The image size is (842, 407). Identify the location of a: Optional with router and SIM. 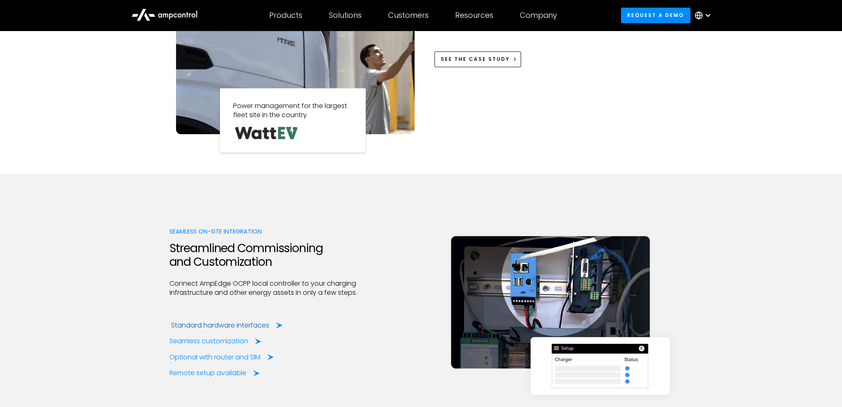
(222, 357).